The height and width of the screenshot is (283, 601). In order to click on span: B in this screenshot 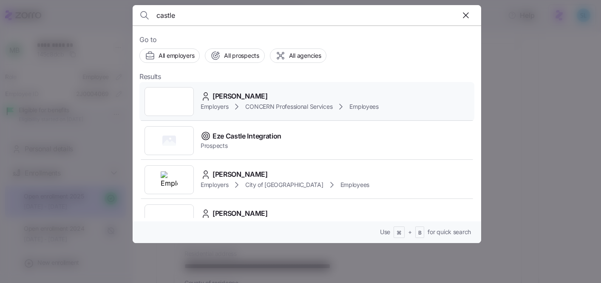, I will do `click(420, 233)`.